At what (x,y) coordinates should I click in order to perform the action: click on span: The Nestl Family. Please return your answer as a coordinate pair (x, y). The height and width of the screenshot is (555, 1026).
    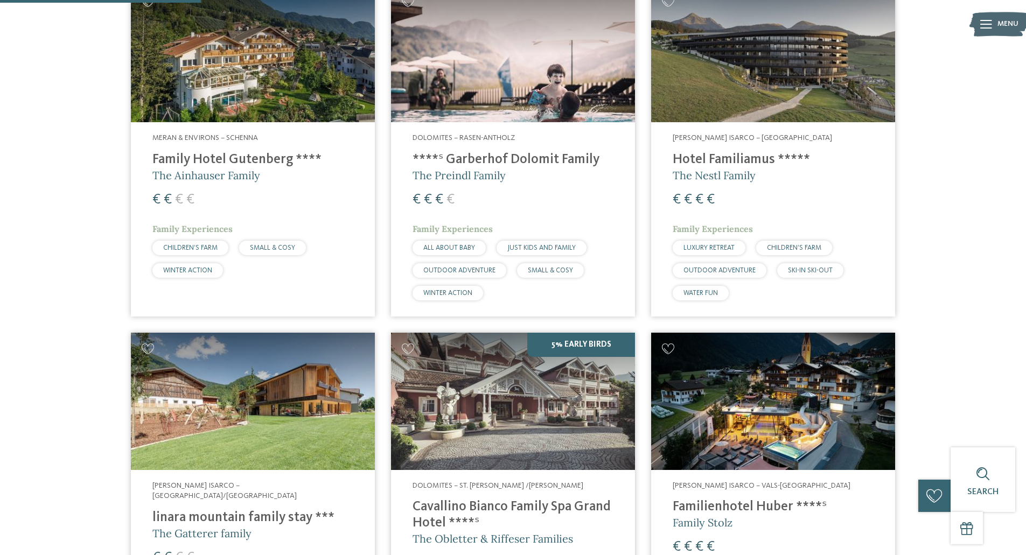
    Looking at the image, I should click on (714, 175).